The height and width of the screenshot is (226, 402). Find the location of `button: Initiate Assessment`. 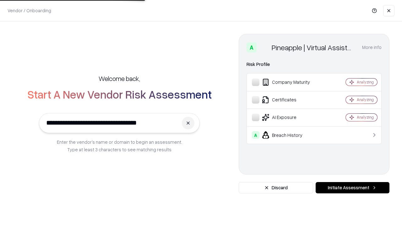

button: Initiate Assessment is located at coordinates (352, 188).